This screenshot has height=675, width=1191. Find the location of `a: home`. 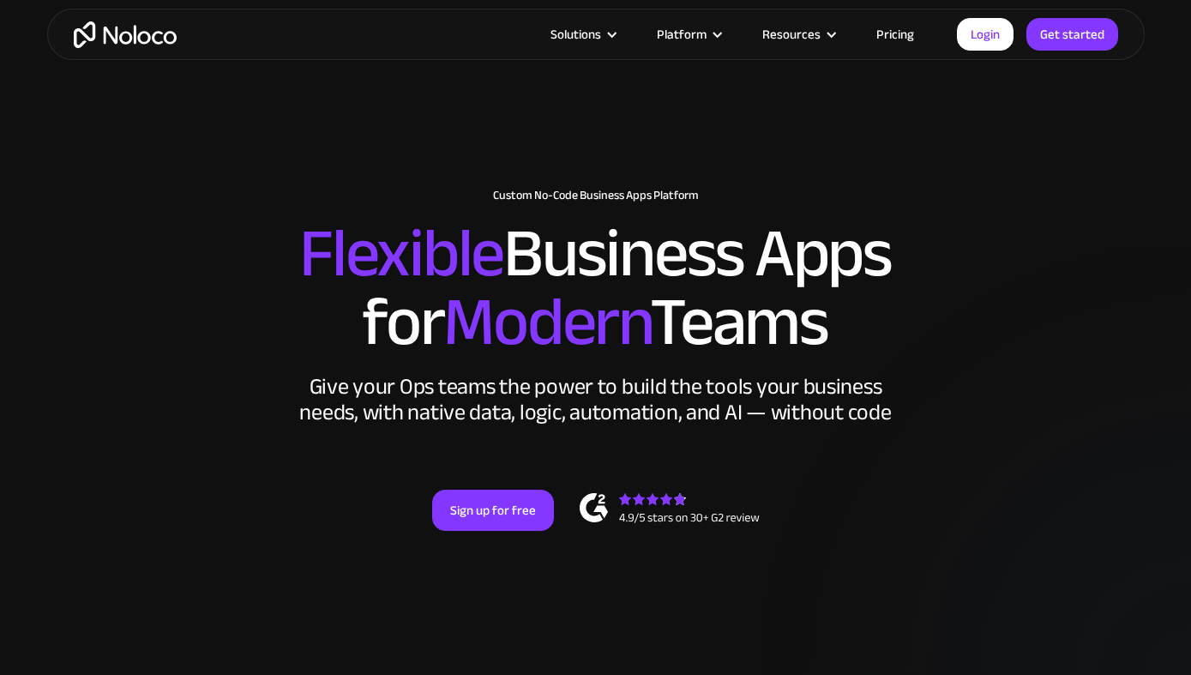

a: home is located at coordinates (125, 34).